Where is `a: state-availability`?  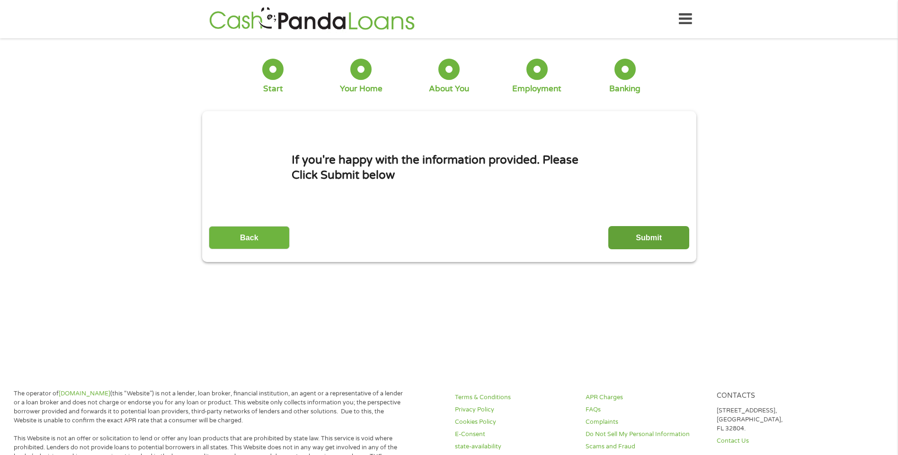 a: state-availability is located at coordinates (514, 447).